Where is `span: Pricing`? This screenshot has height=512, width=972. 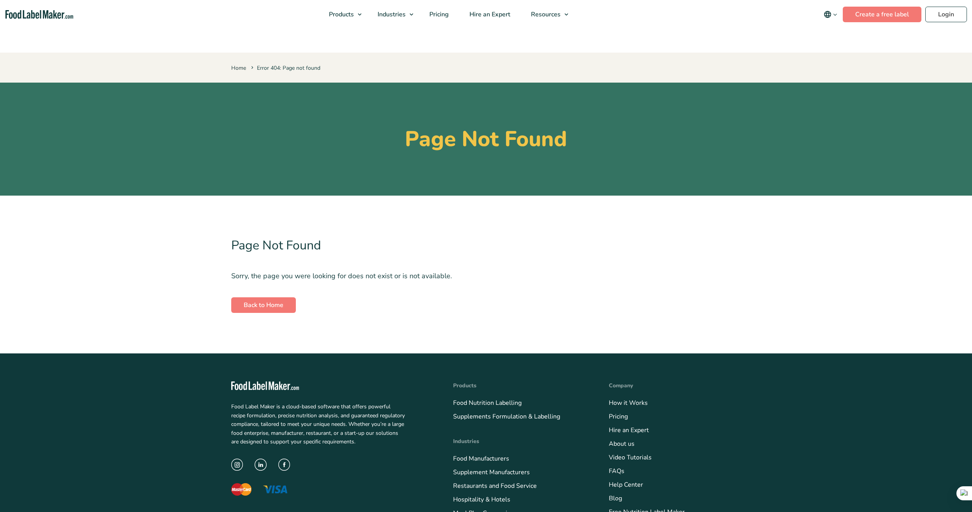
span: Pricing is located at coordinates (438, 14).